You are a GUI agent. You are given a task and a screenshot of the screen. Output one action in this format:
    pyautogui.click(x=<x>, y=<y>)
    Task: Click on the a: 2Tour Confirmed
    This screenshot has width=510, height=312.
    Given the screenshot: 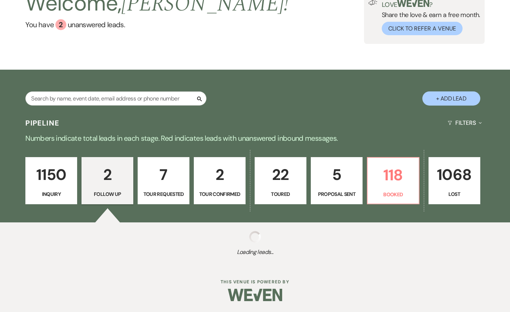 What is the action you would take?
    pyautogui.click(x=220, y=181)
    